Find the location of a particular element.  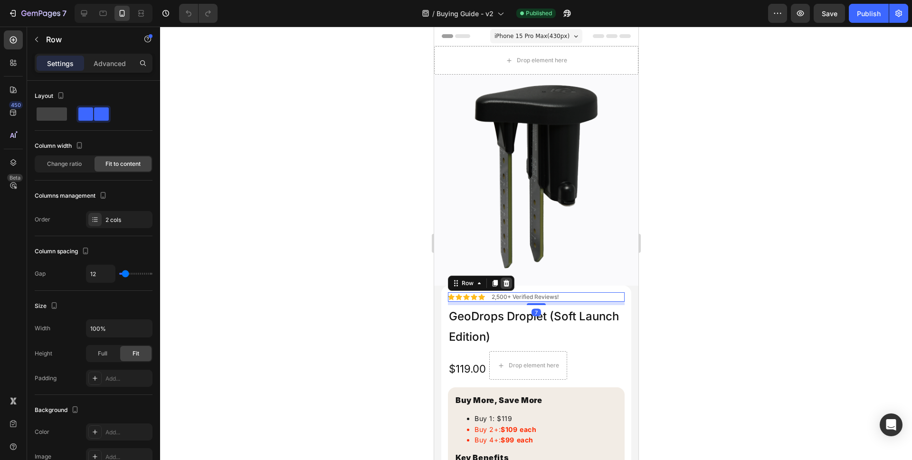

div: Size is located at coordinates (47, 306).